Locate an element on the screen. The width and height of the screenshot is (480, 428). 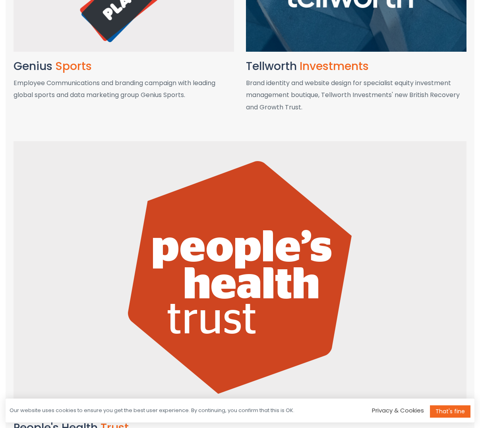
p: Employee Communications and branding campaign with leading global sports and data marketing group... is located at coordinates (124, 89).